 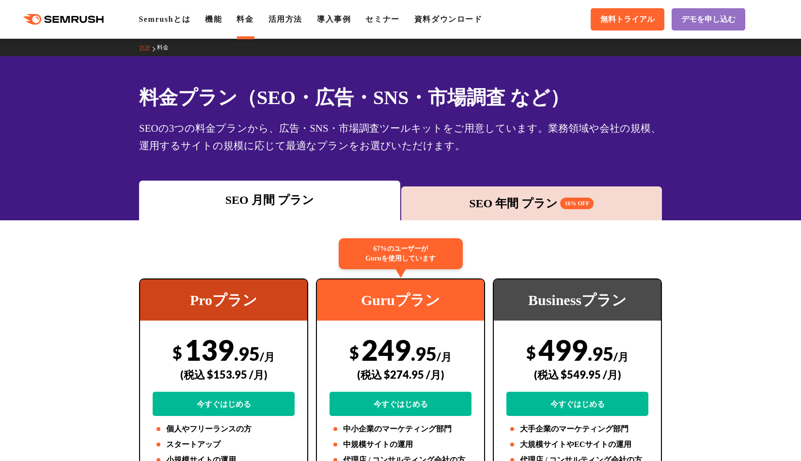 What do you see at coordinates (400, 445) in the screenshot?
I see `li: 中規模サイトの運用` at bounding box center [400, 445].